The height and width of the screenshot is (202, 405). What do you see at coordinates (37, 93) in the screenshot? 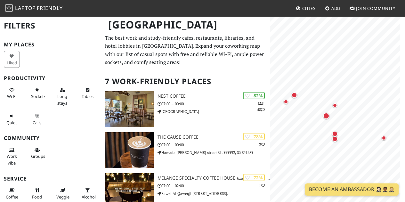
I see `button: Sockets` at bounding box center [37, 93].